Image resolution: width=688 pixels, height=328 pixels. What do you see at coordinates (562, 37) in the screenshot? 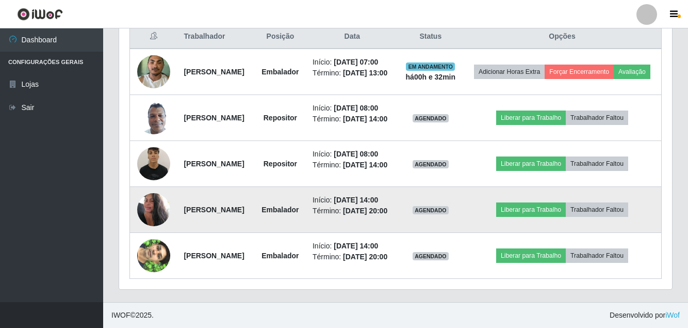
I see `th: Opções` at bounding box center [562, 37].